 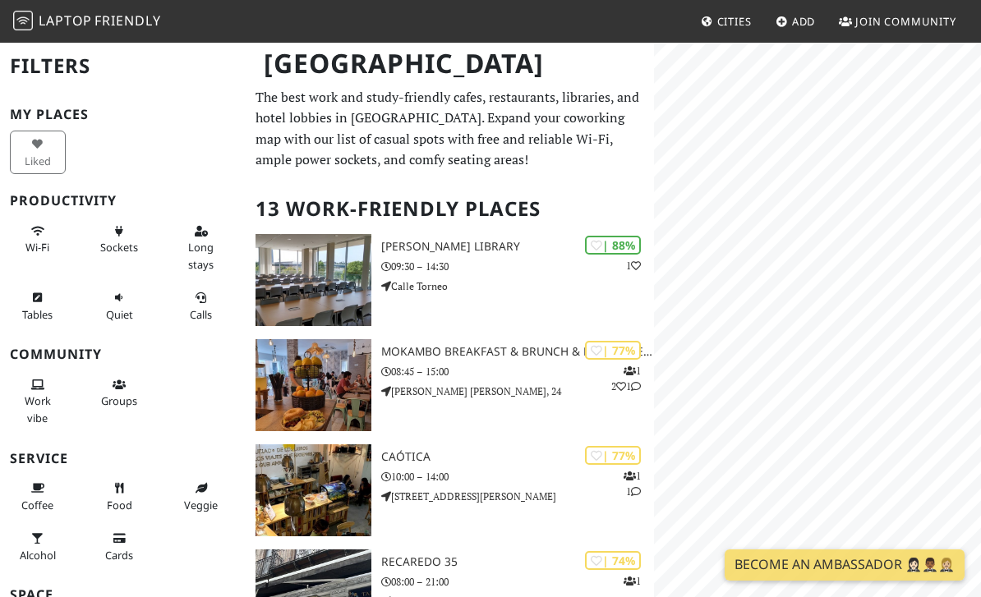 What do you see at coordinates (201, 496) in the screenshot?
I see `button: Veggie` at bounding box center [201, 496].